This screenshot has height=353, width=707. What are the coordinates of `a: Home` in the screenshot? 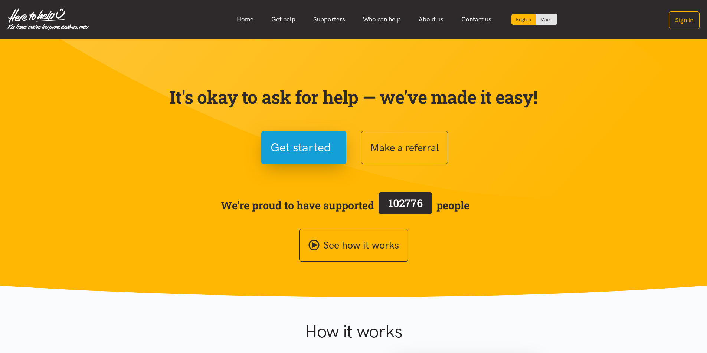 It's located at (245, 19).